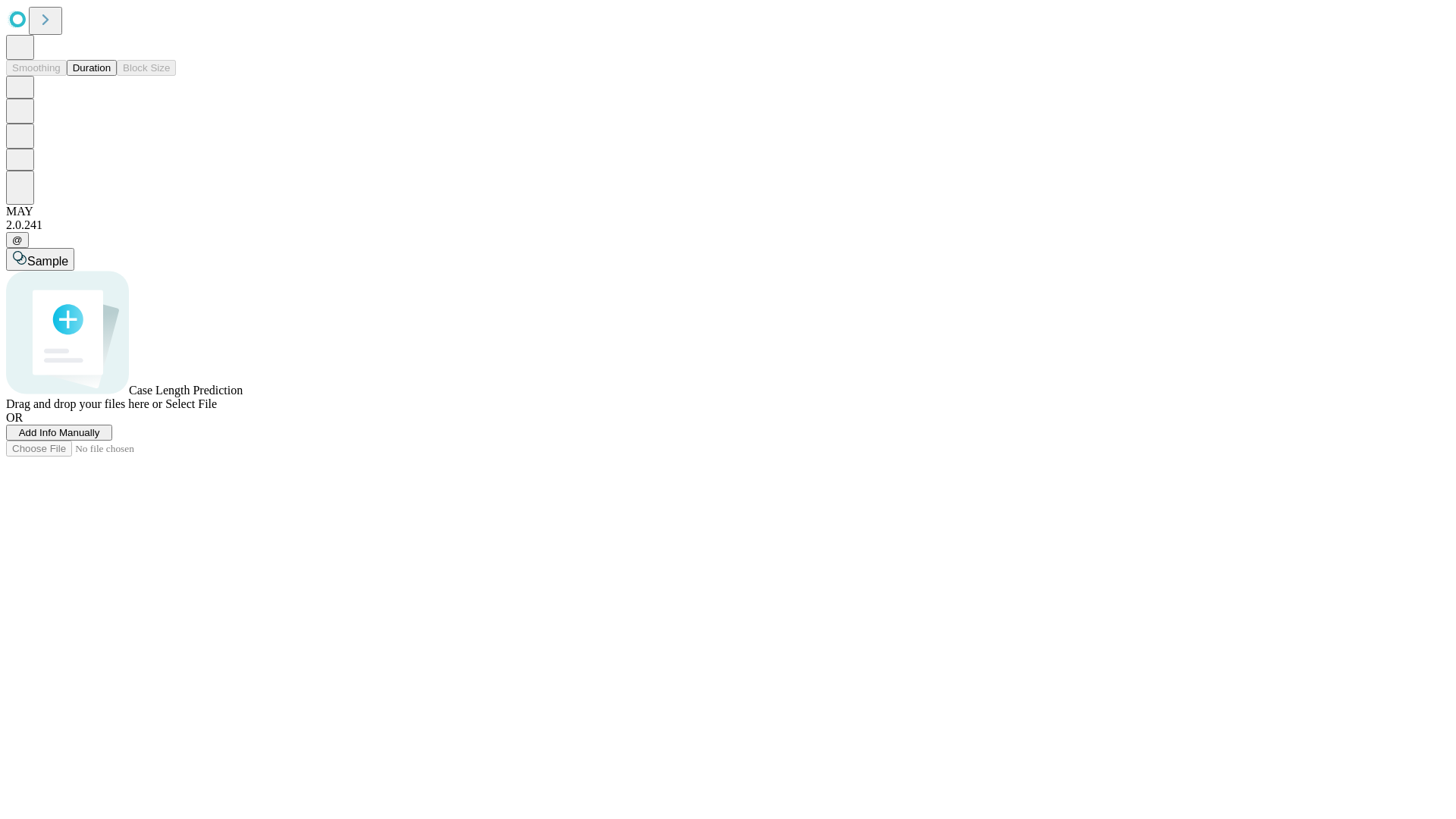 This screenshot has height=819, width=1456. I want to click on span: Add Info Manually, so click(59, 432).